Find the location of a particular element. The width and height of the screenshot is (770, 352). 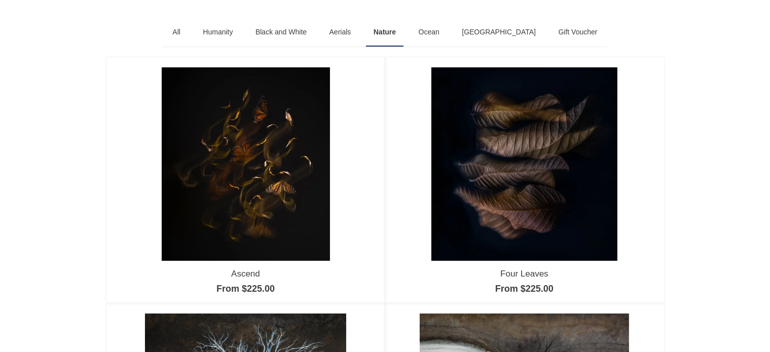

a: All is located at coordinates (176, 32).